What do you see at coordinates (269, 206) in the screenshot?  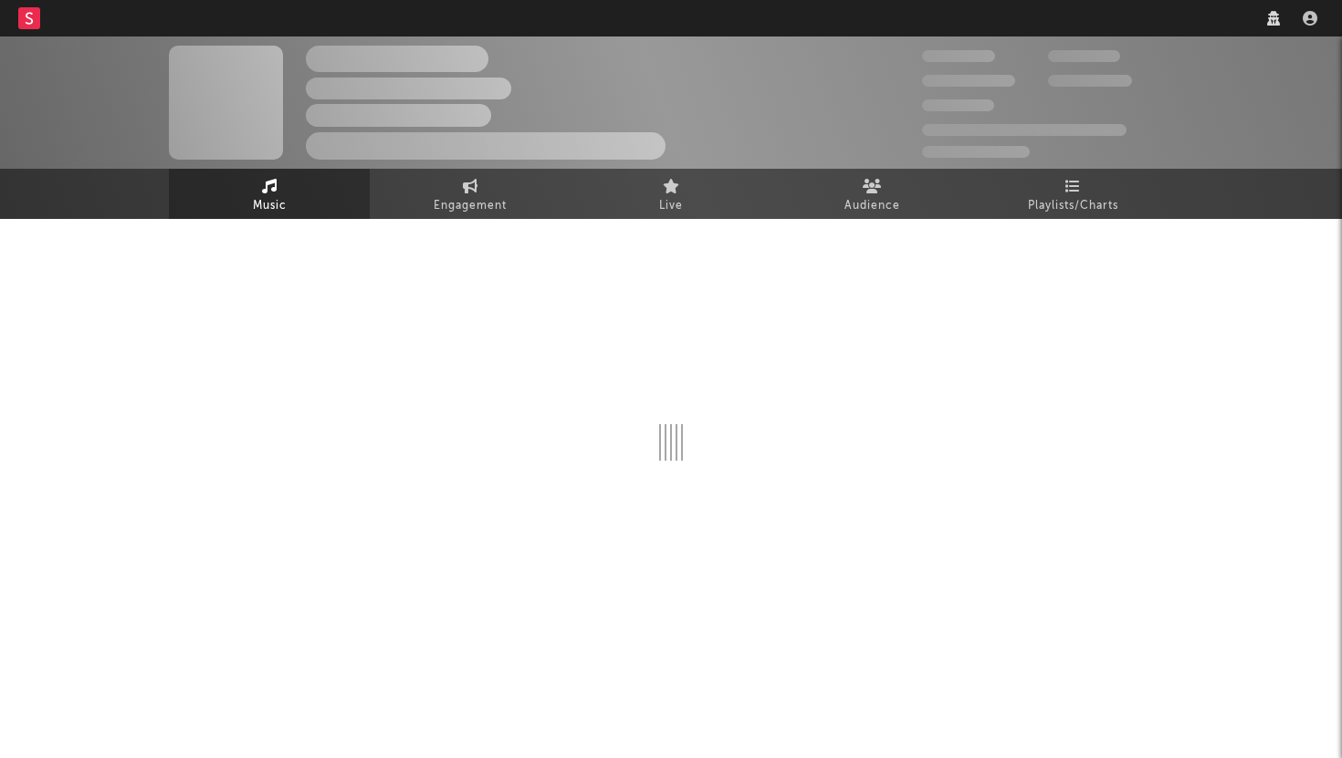 I see `span: Music` at bounding box center [269, 206].